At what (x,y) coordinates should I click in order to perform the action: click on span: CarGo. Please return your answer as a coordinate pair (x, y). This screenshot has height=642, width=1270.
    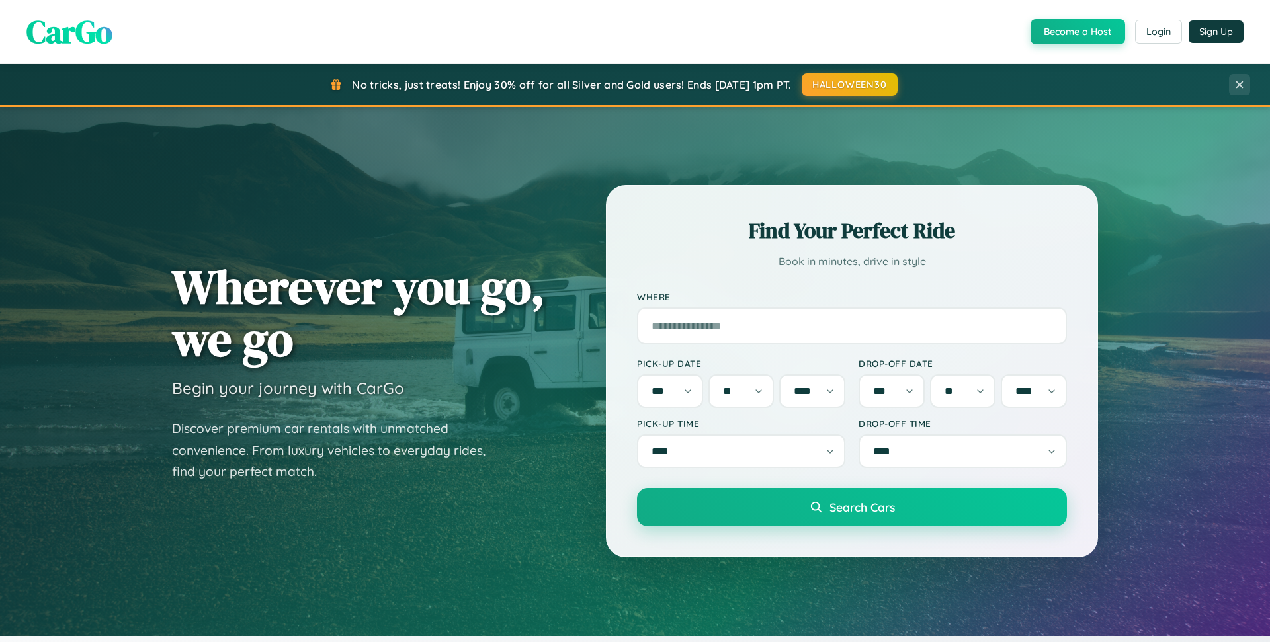
    Looking at the image, I should click on (69, 32).